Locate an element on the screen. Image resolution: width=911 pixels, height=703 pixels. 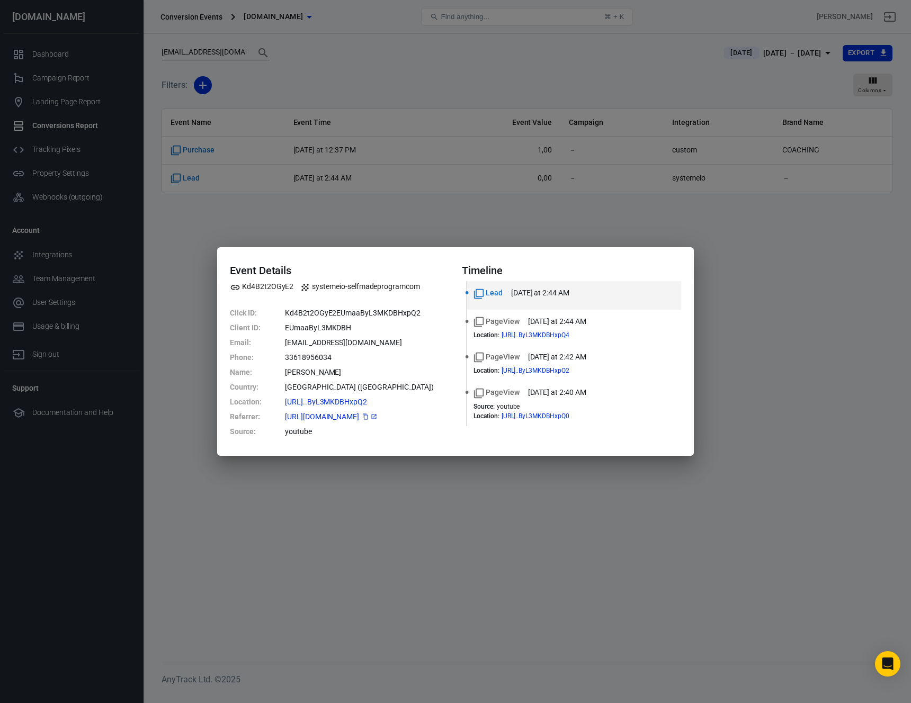
time: 2025-09-12T02:44:11+04:00 is located at coordinates (557, 322).